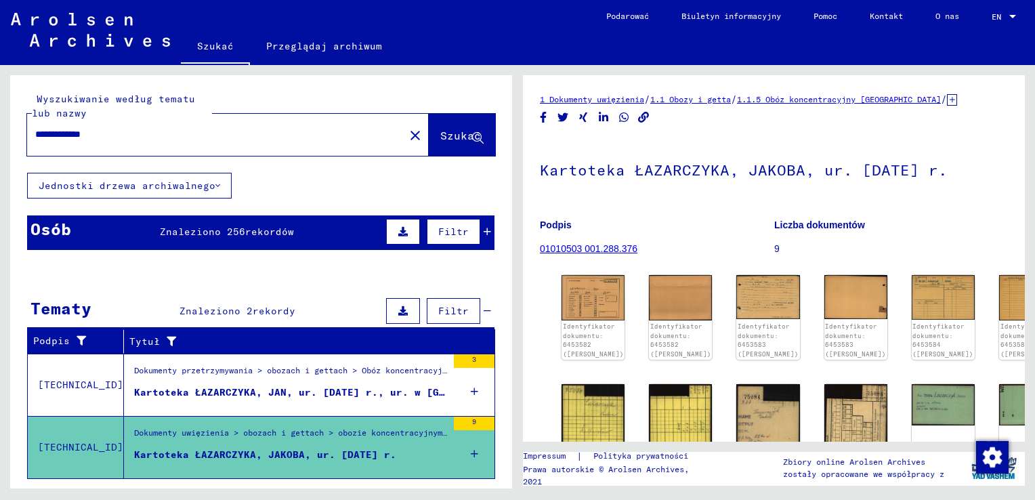  Describe the element at coordinates (864, 462) in the screenshot. I see `p: Zbiory online Arolsen Archives` at that location.